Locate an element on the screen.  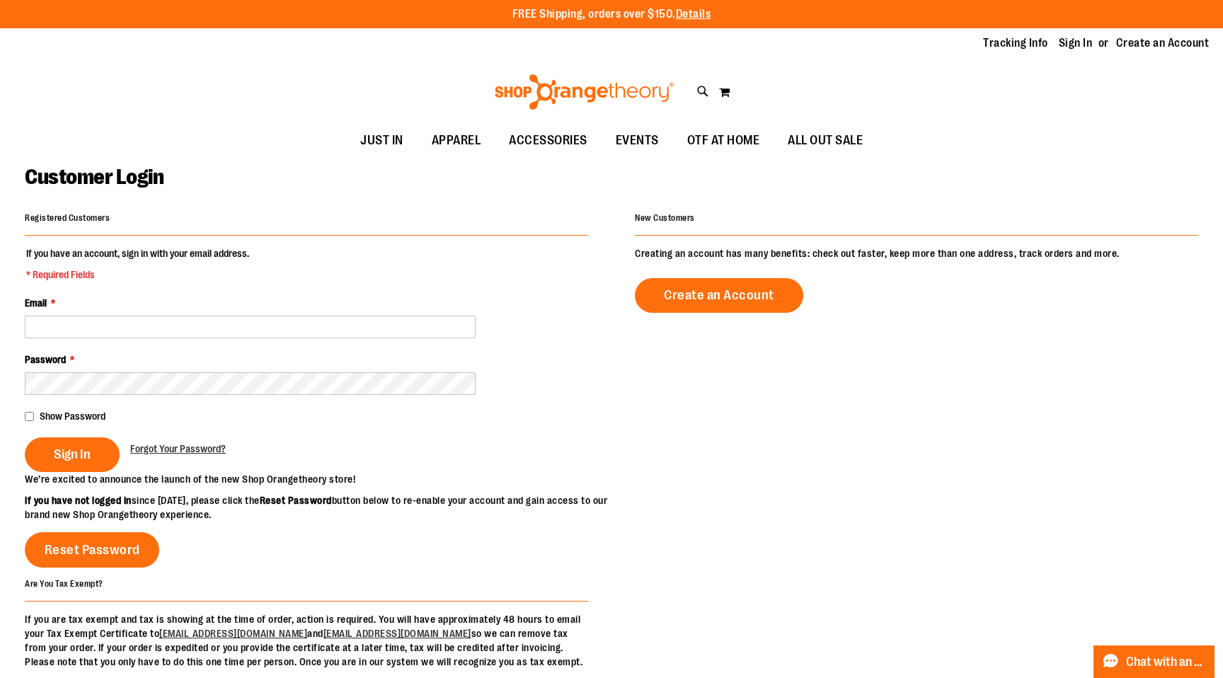
p: Creating an account has many benefits: check out faster, keep more than one address, track orders... is located at coordinates (917, 253).